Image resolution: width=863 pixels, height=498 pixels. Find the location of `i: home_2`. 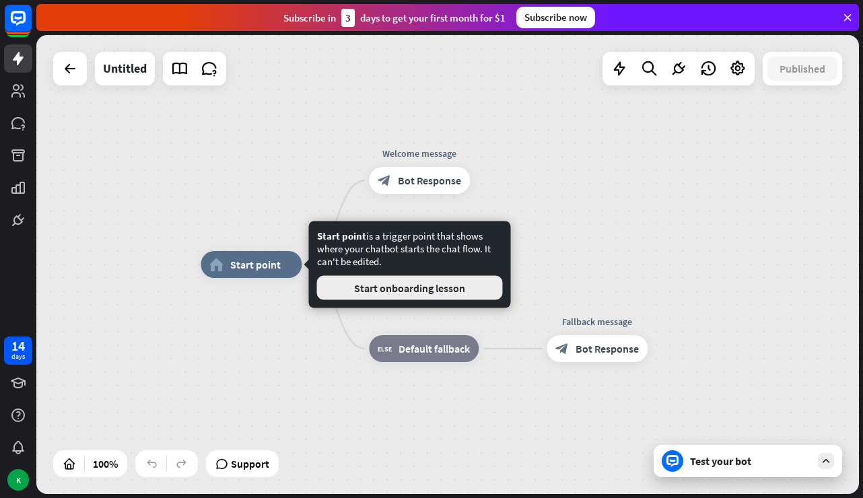

i: home_2 is located at coordinates (216, 264).